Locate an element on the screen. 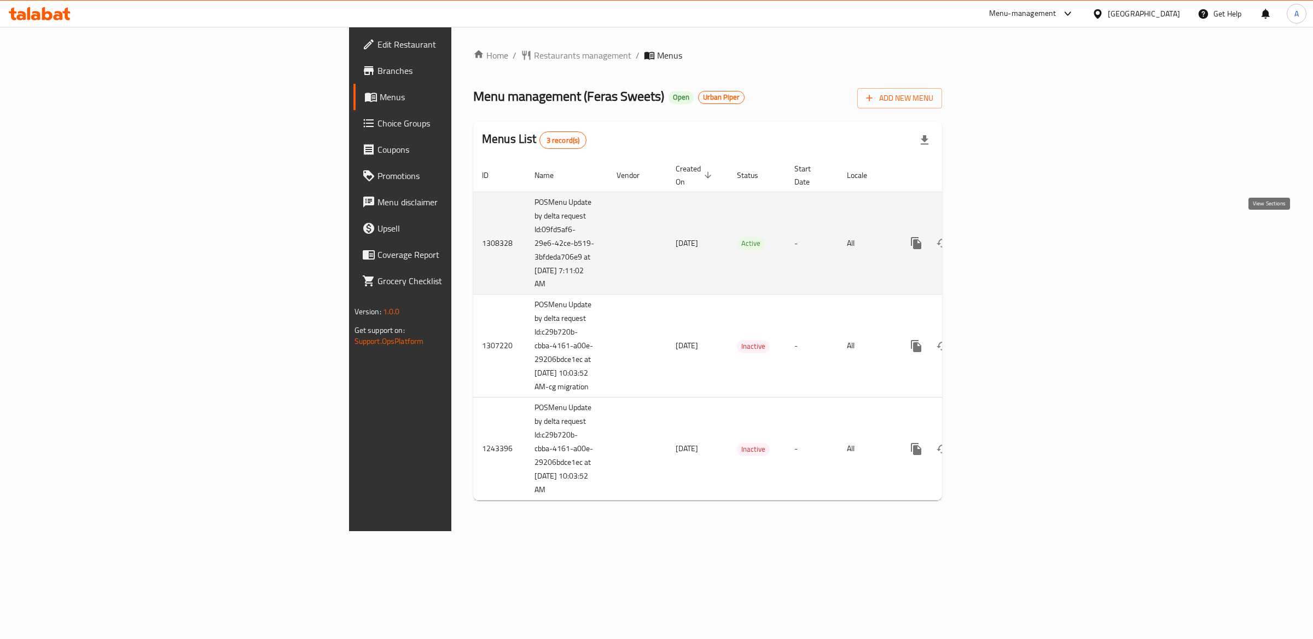 Image resolution: width=1313 pixels, height=639 pixels. span: Get support on: is located at coordinates (380, 330).